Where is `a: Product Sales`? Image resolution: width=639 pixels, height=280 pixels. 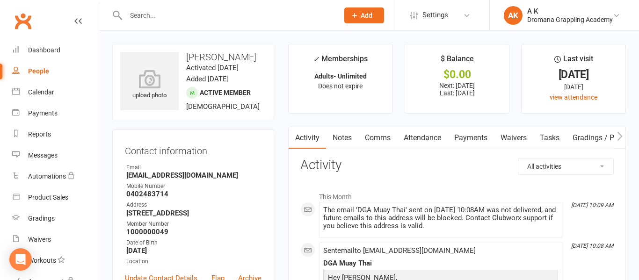
a: Product Sales is located at coordinates (55, 197).